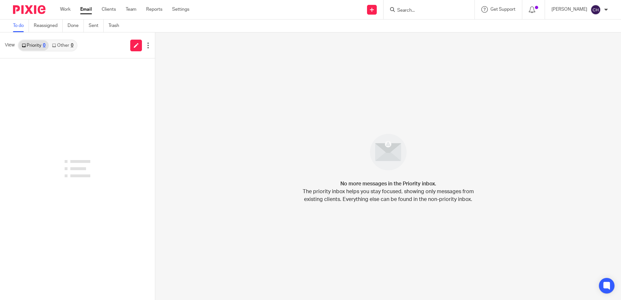 This screenshot has height=300, width=621. What do you see at coordinates (86, 9) in the screenshot?
I see `a: Email` at bounding box center [86, 9].